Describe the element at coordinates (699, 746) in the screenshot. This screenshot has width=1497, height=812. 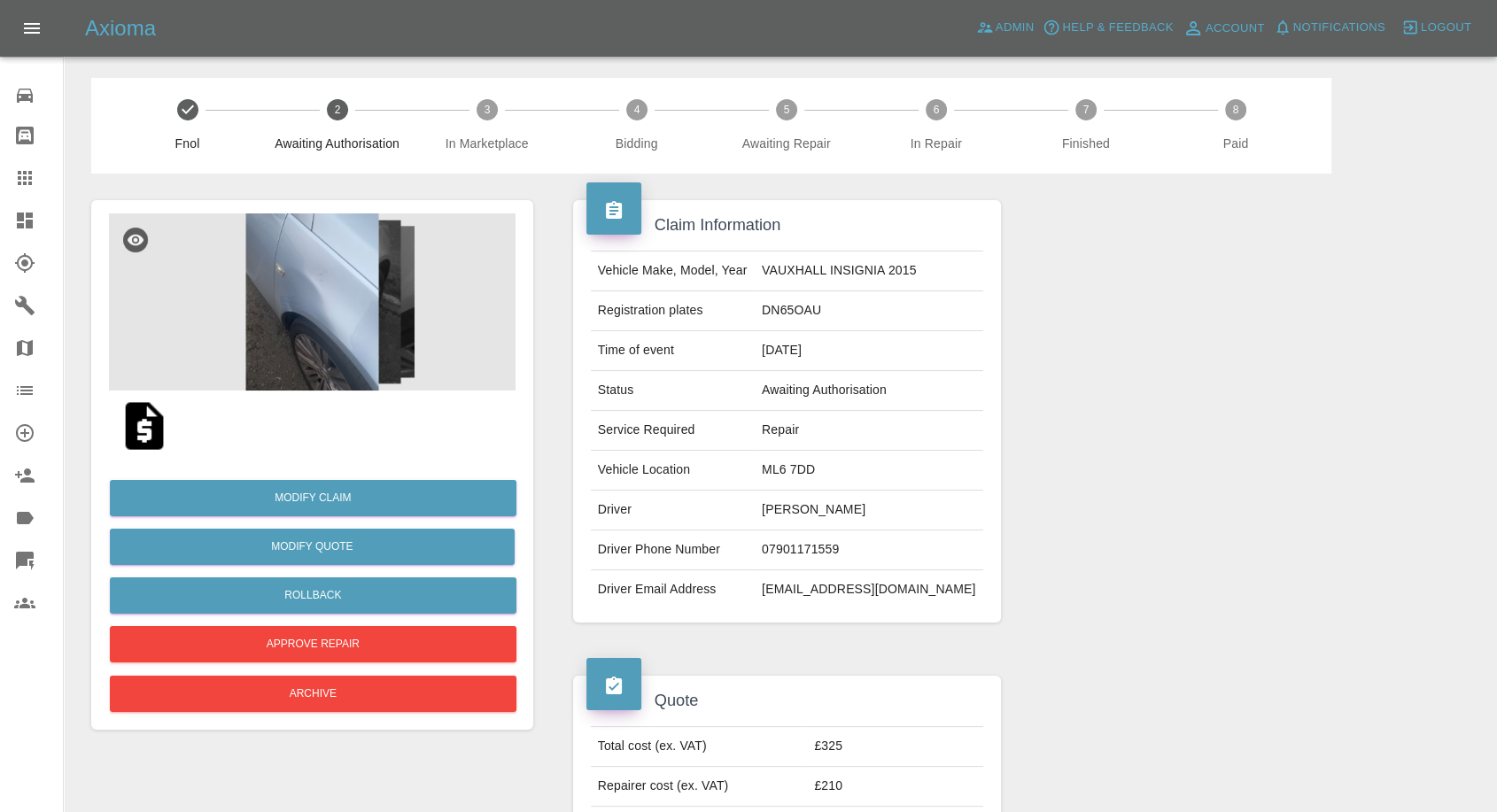
I see `td: Total cost (ex. VAT)` at that location.